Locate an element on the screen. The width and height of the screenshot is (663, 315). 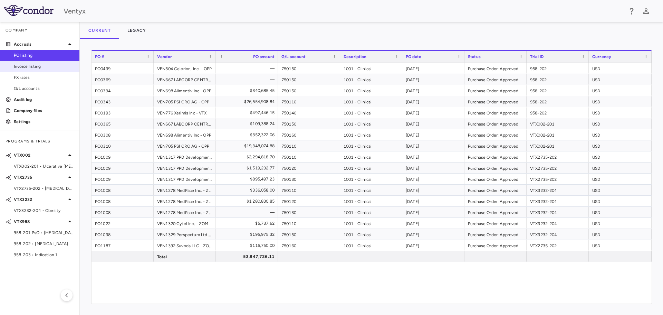
p: VTX958 is located at coordinates (40, 221).